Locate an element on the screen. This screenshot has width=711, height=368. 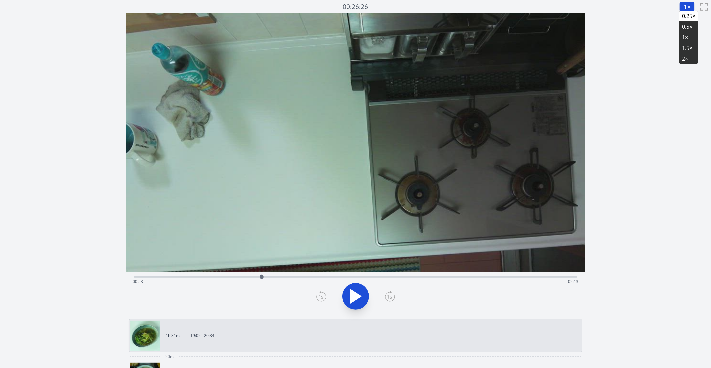
li: 0.5× is located at coordinates (689, 27).